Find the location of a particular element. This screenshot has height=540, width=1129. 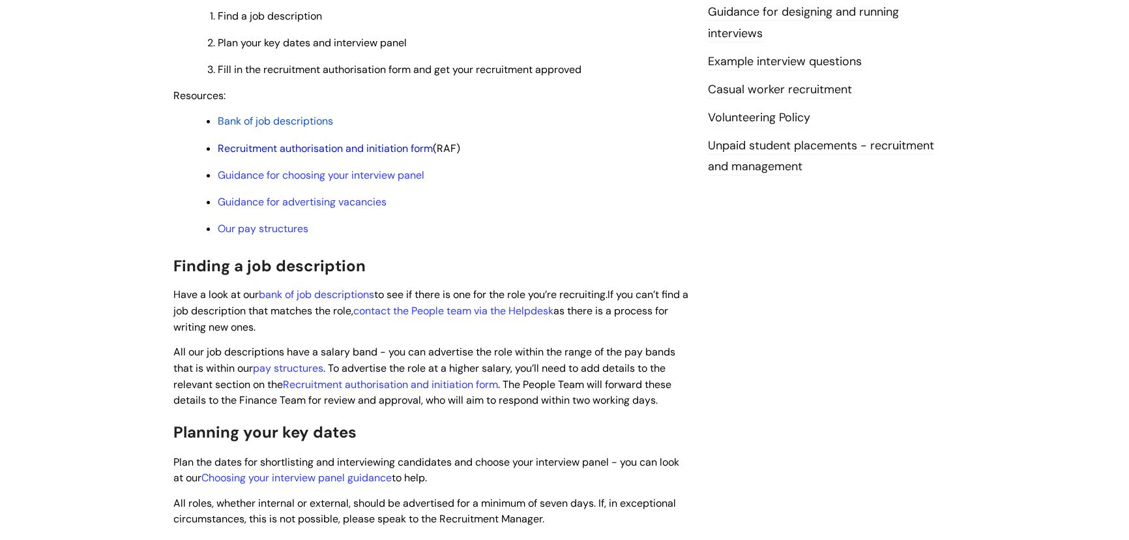

p: (RAF) is located at coordinates (453, 149).